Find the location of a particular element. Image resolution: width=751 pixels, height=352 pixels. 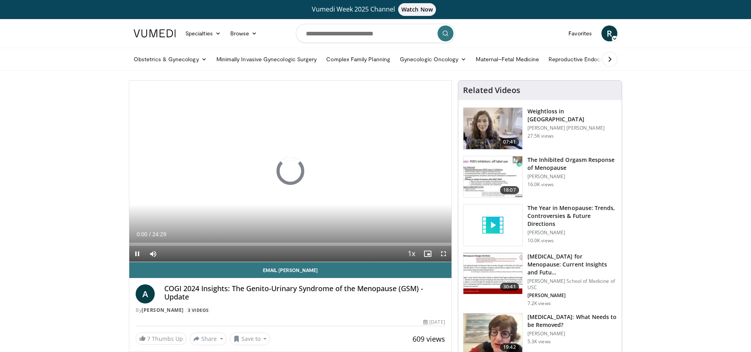

img: video_placeholder_short.svg is located at coordinates (493, 225).